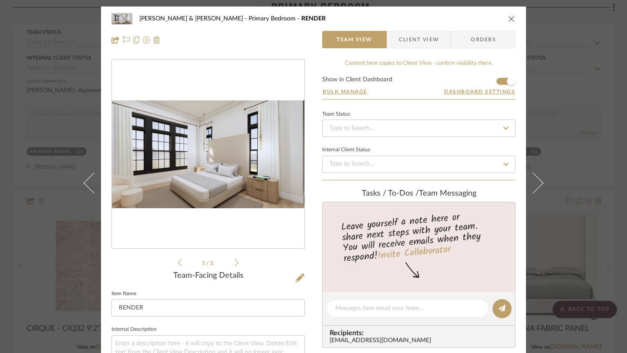 Image resolution: width=627 pixels, height=353 pixels. I want to click on span: Tasks / To-Dos /, so click(390, 194).